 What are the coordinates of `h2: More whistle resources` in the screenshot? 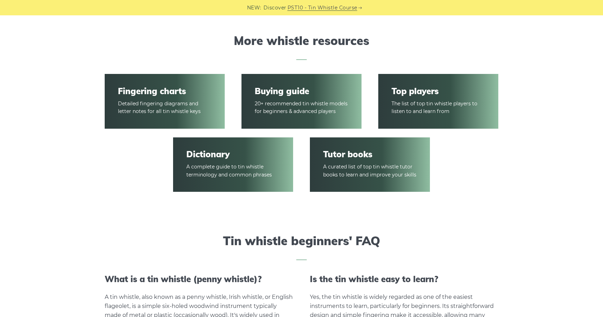 It's located at (301, 47).